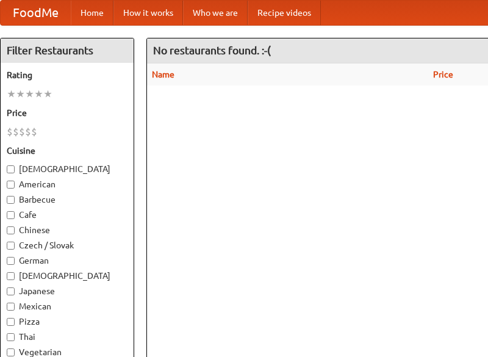  Describe the element at coordinates (10, 215) in the screenshot. I see `input: Cafe` at that location.